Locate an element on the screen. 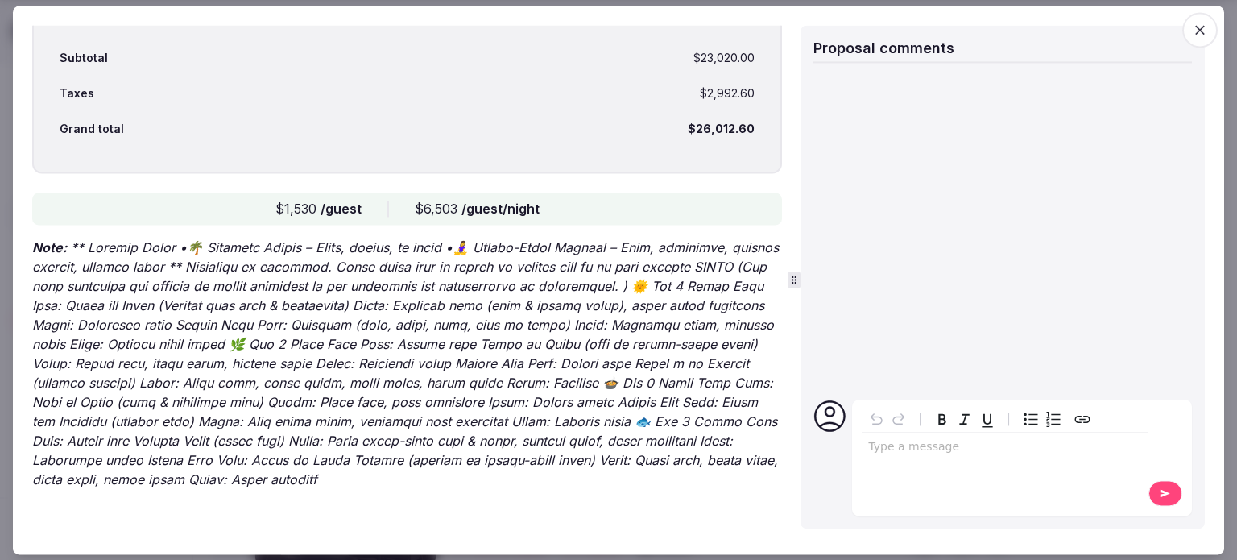 The image size is (1237, 560). div: $23,020.00 is located at coordinates (724, 59).